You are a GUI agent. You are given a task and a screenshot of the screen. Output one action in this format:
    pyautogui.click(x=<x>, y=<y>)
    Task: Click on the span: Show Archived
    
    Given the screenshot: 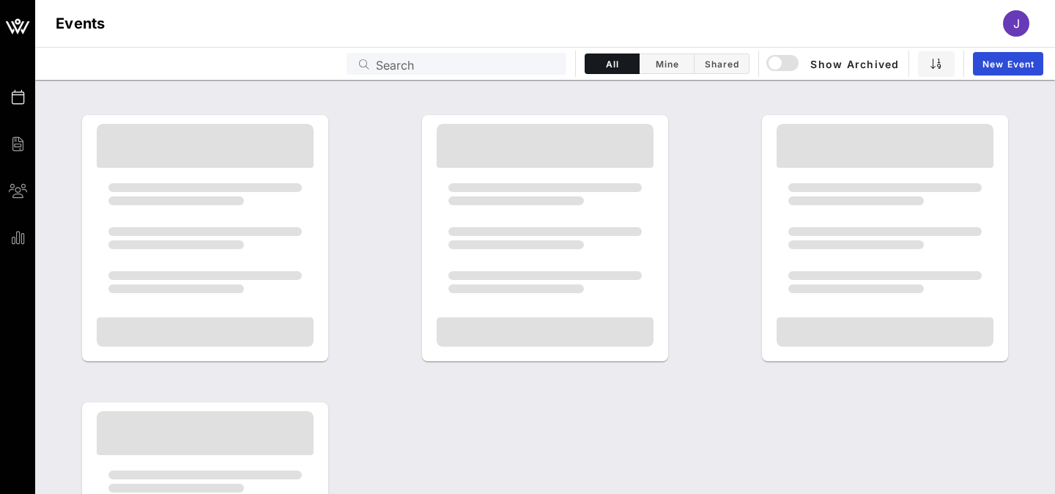 What is the action you would take?
    pyautogui.click(x=834, y=64)
    